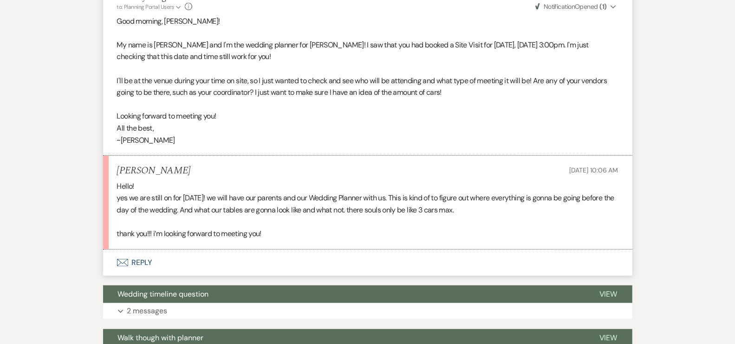 The width and height of the screenshot is (735, 344). Describe the element at coordinates (368, 86) in the screenshot. I see `p: I'll be at the venue during your time on site, so I just wanted to check and see who will be atte...` at that location.